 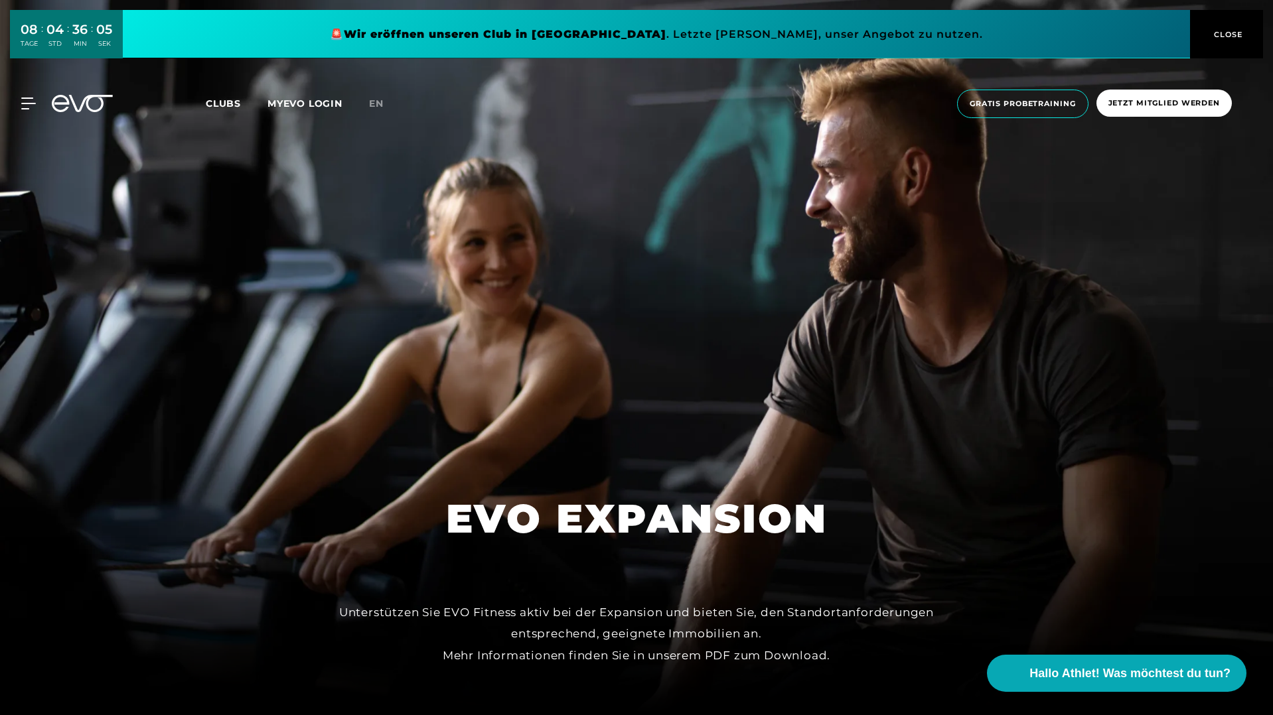 What do you see at coordinates (636, 519) in the screenshot?
I see `h1: EVO EXPANSION` at bounding box center [636, 519].